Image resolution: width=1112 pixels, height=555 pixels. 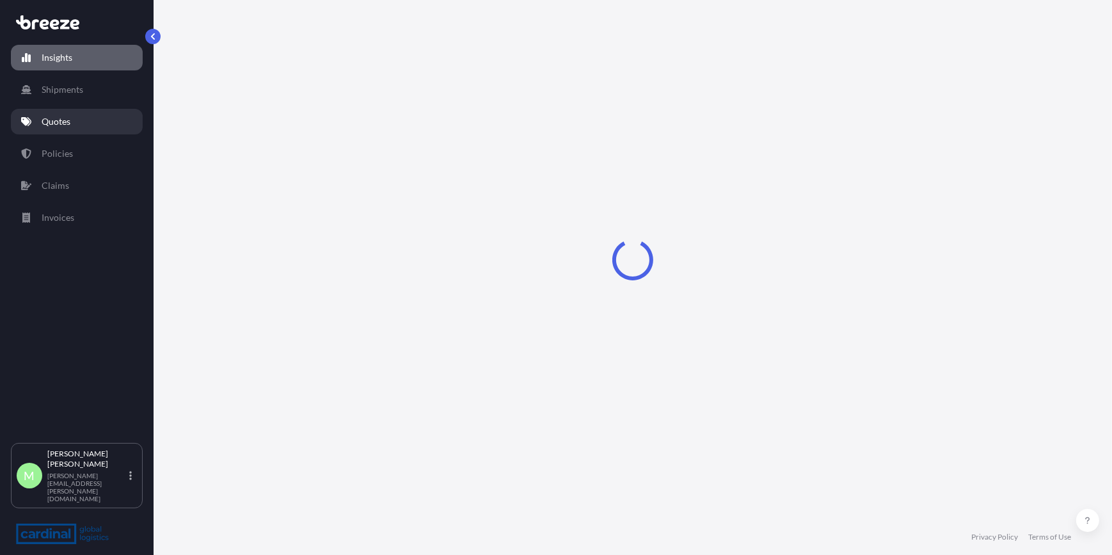 What do you see at coordinates (77, 58) in the screenshot?
I see `a: Insights` at bounding box center [77, 58].